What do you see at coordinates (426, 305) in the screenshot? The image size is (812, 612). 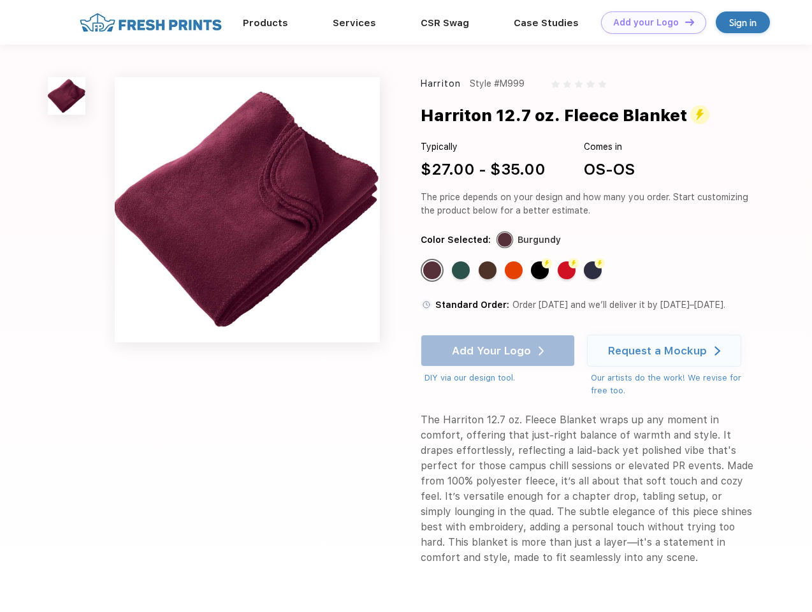 I see `img: standard order` at bounding box center [426, 305].